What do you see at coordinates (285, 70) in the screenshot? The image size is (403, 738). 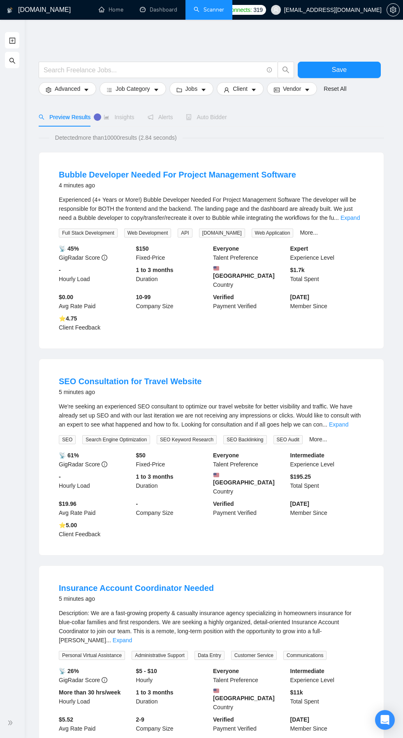 I see `span: search` at bounding box center [285, 70].